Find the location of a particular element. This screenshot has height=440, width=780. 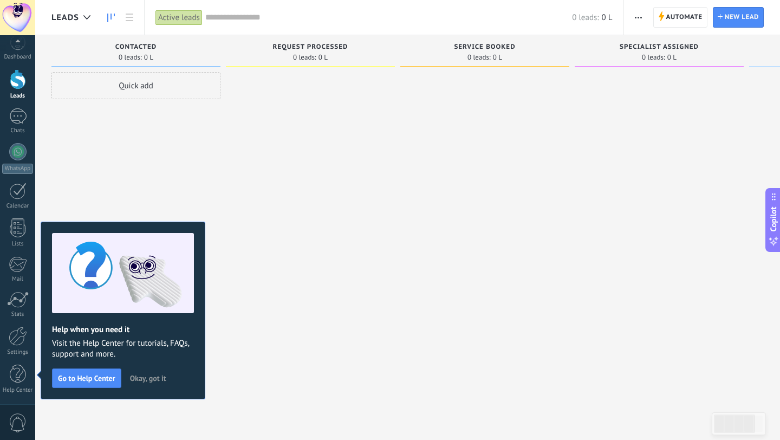

button: More is located at coordinates (638, 17).